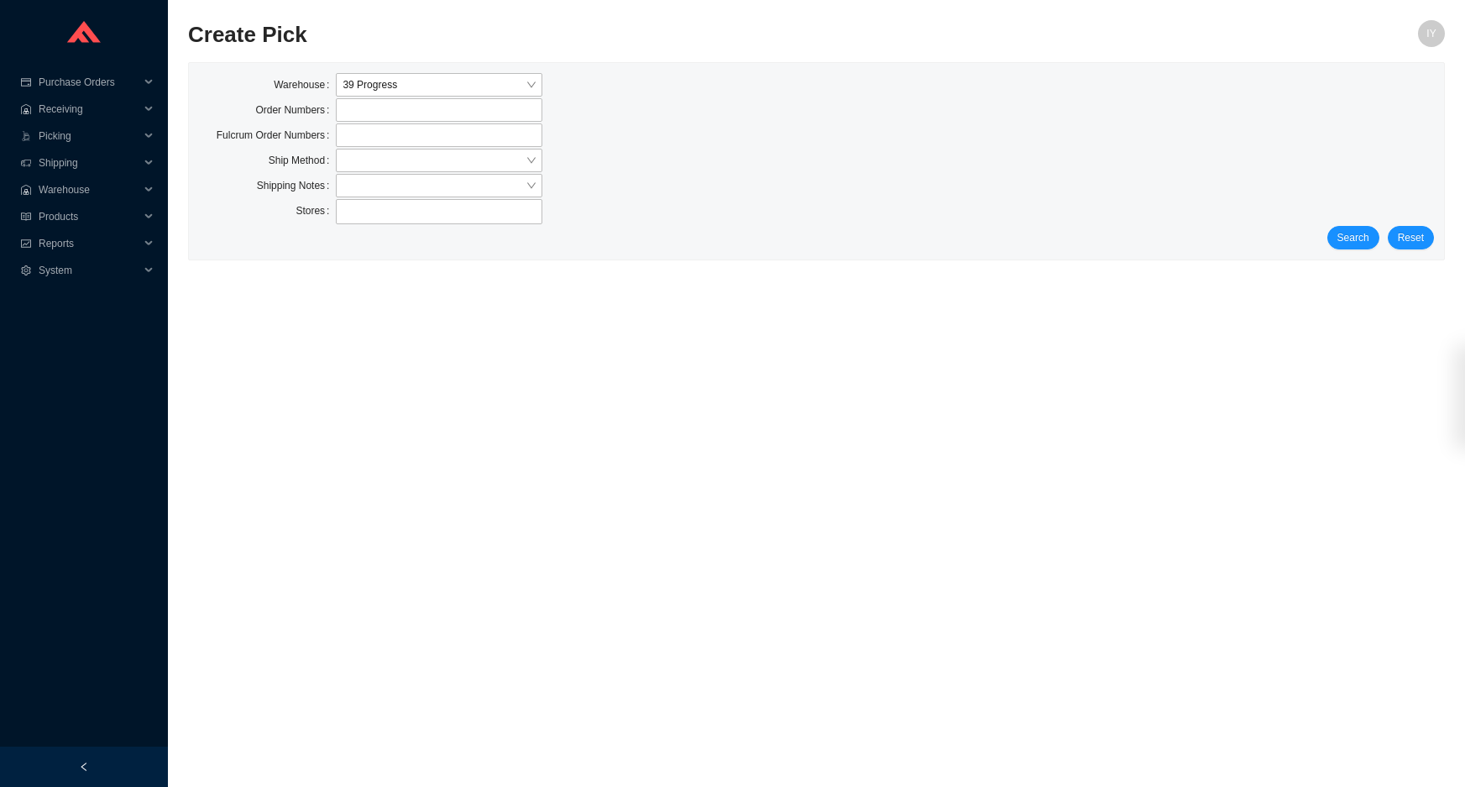 This screenshot has height=787, width=1465. Describe the element at coordinates (305, 85) in the screenshot. I see `label: Warehouse` at that location.